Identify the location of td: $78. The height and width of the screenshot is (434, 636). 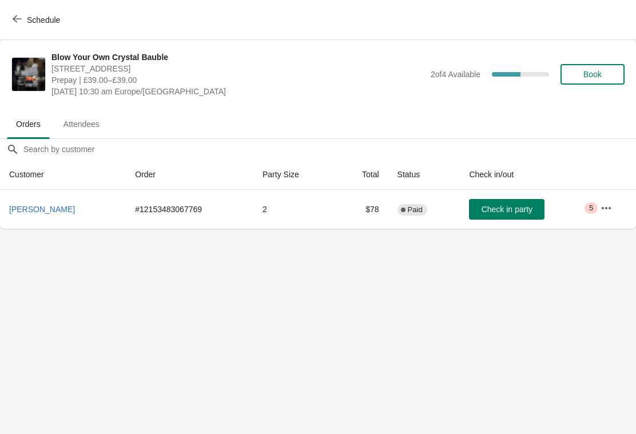
(362, 209).